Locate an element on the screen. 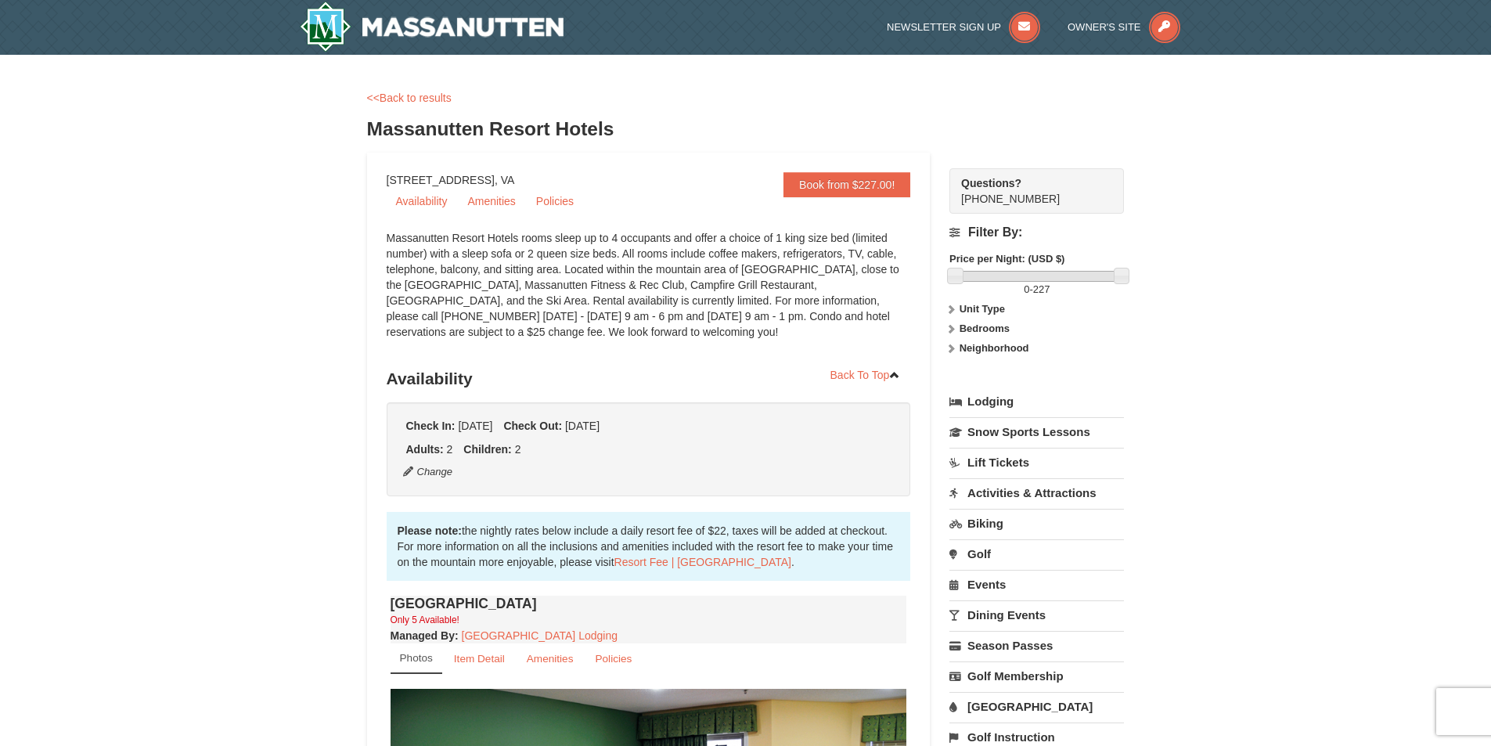 The width and height of the screenshot is (1491, 746). a: Biking is located at coordinates (1036, 523).